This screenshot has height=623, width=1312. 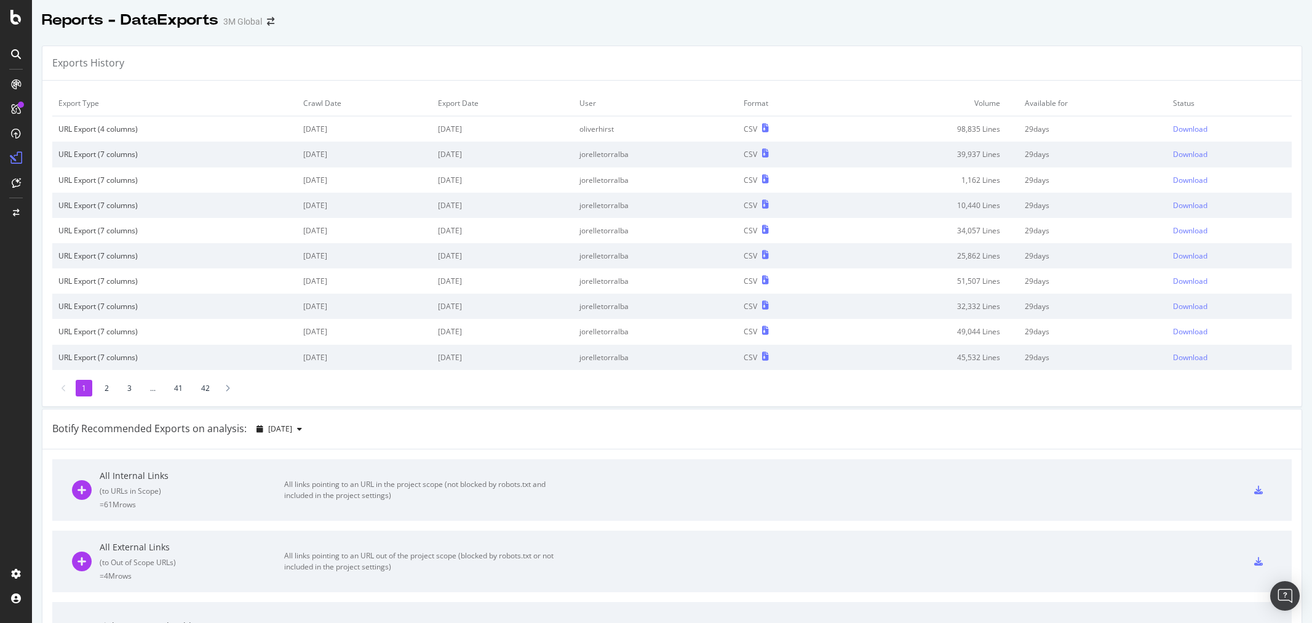 I want to click on div: Open Intercom Messenger, so click(x=1285, y=595).